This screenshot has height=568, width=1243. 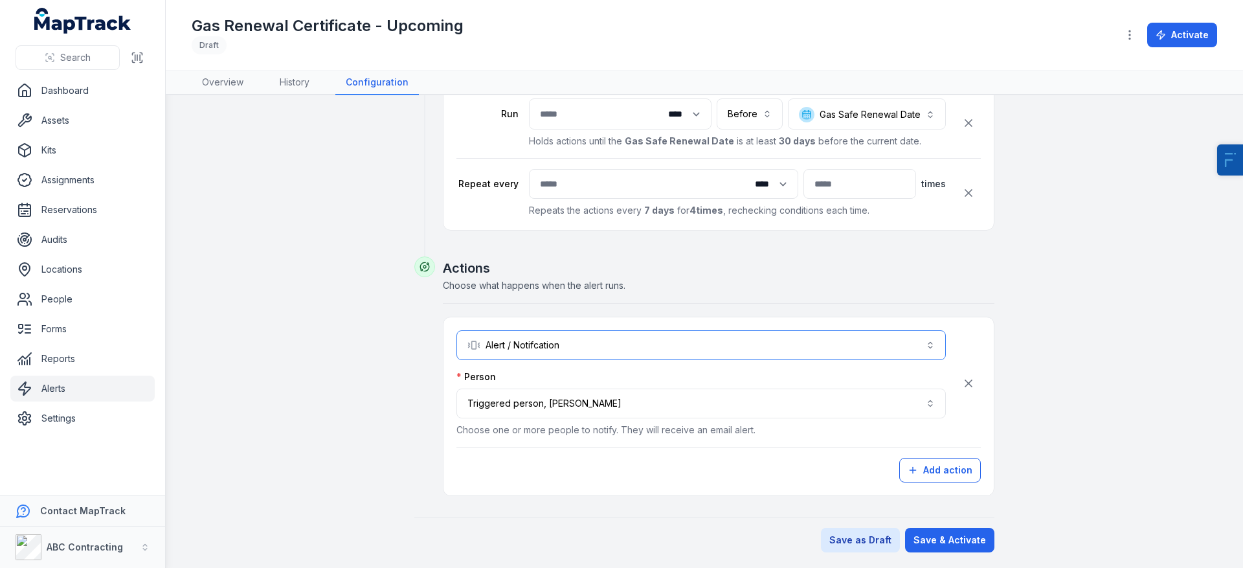 What do you see at coordinates (706, 210) in the screenshot?
I see `strong: 4 times` at bounding box center [706, 210].